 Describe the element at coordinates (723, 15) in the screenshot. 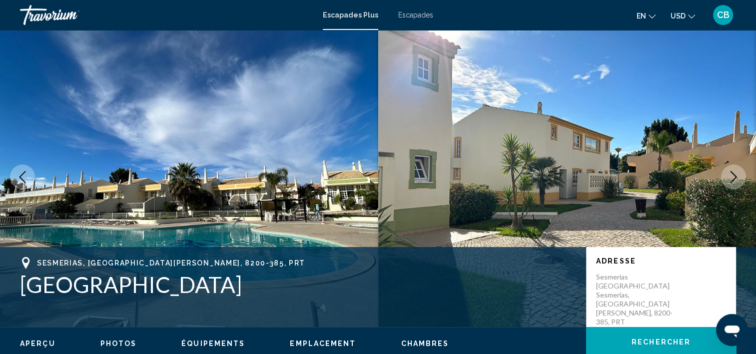

I see `span: CB` at that location.